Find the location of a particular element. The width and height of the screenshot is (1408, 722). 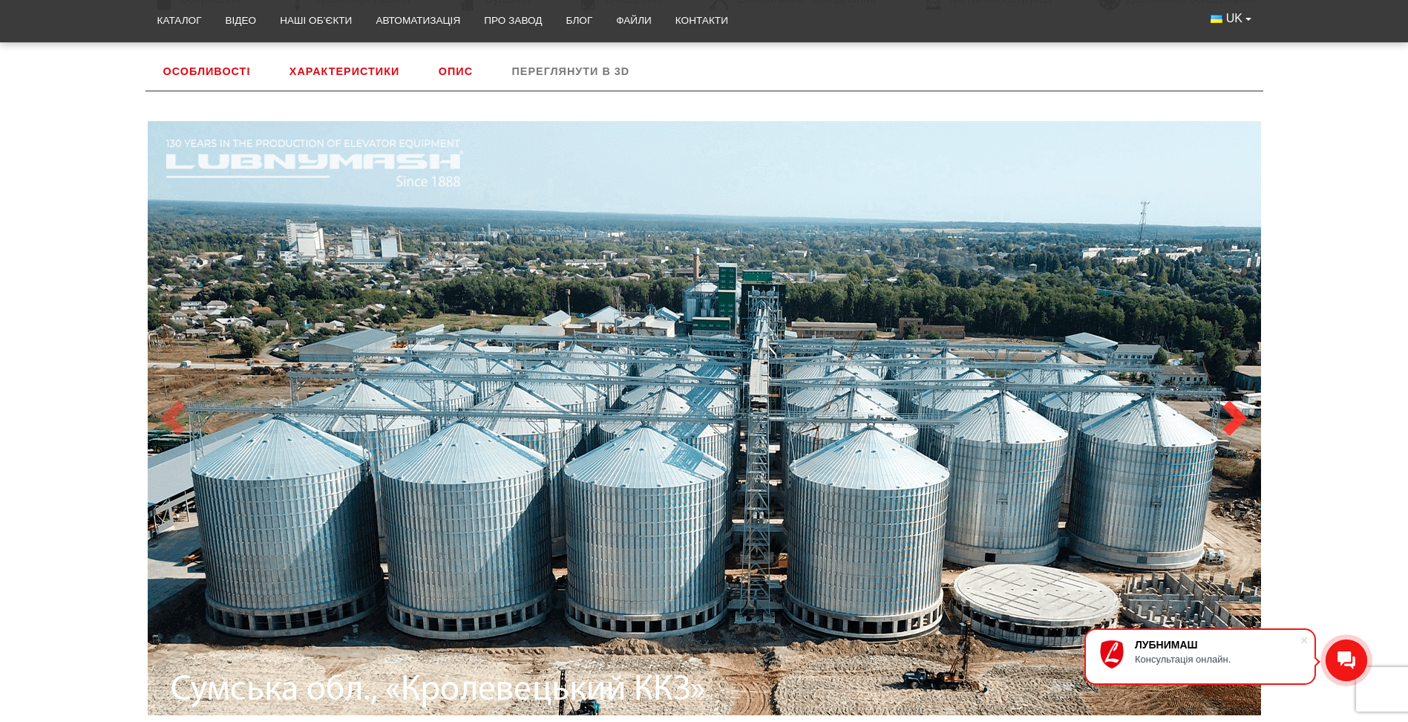

div: ЛУБНИМАШ is located at coordinates (1218, 644).